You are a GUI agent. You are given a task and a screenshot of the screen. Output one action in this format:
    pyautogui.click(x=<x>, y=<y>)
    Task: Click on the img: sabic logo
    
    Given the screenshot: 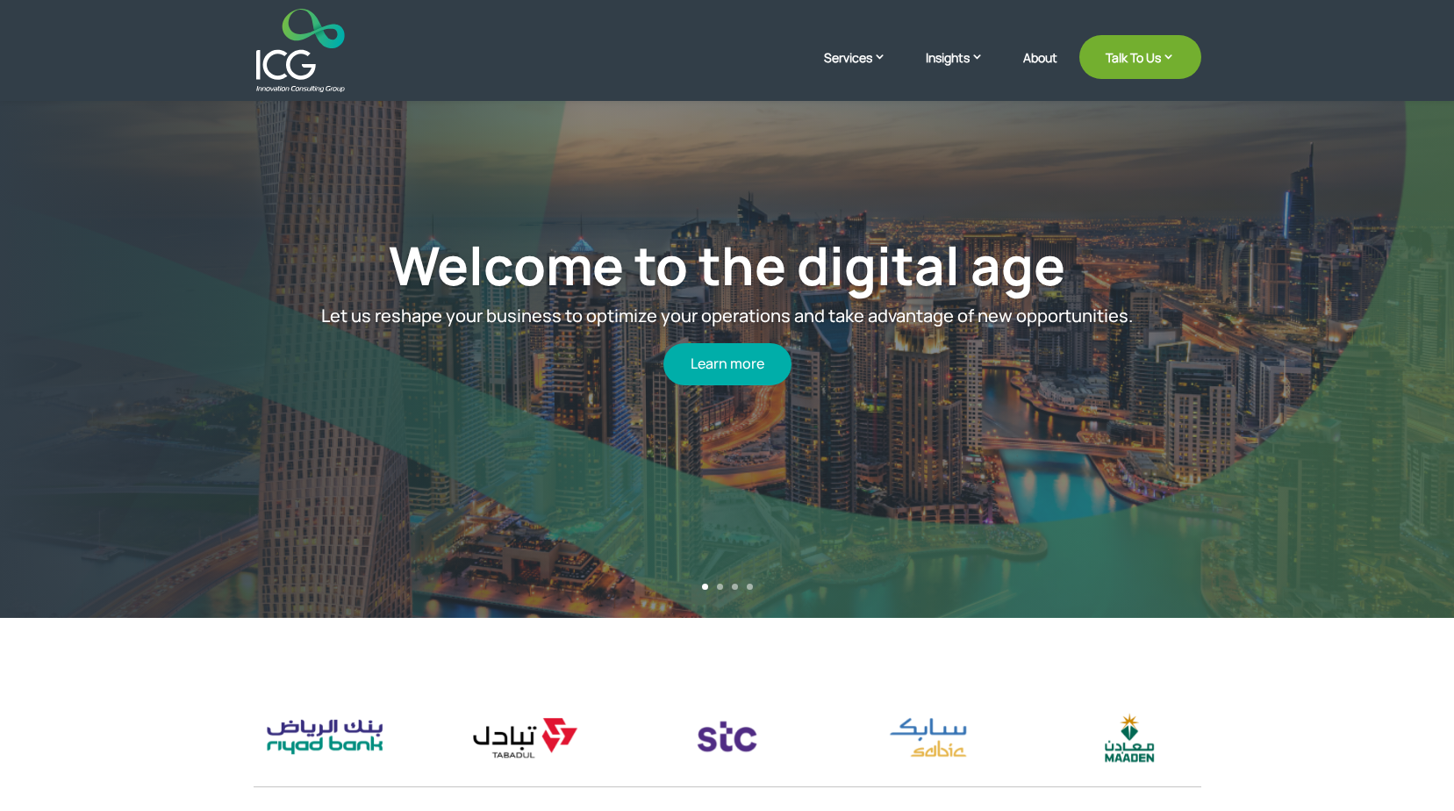 What is the action you would take?
    pyautogui.click(x=928, y=737)
    